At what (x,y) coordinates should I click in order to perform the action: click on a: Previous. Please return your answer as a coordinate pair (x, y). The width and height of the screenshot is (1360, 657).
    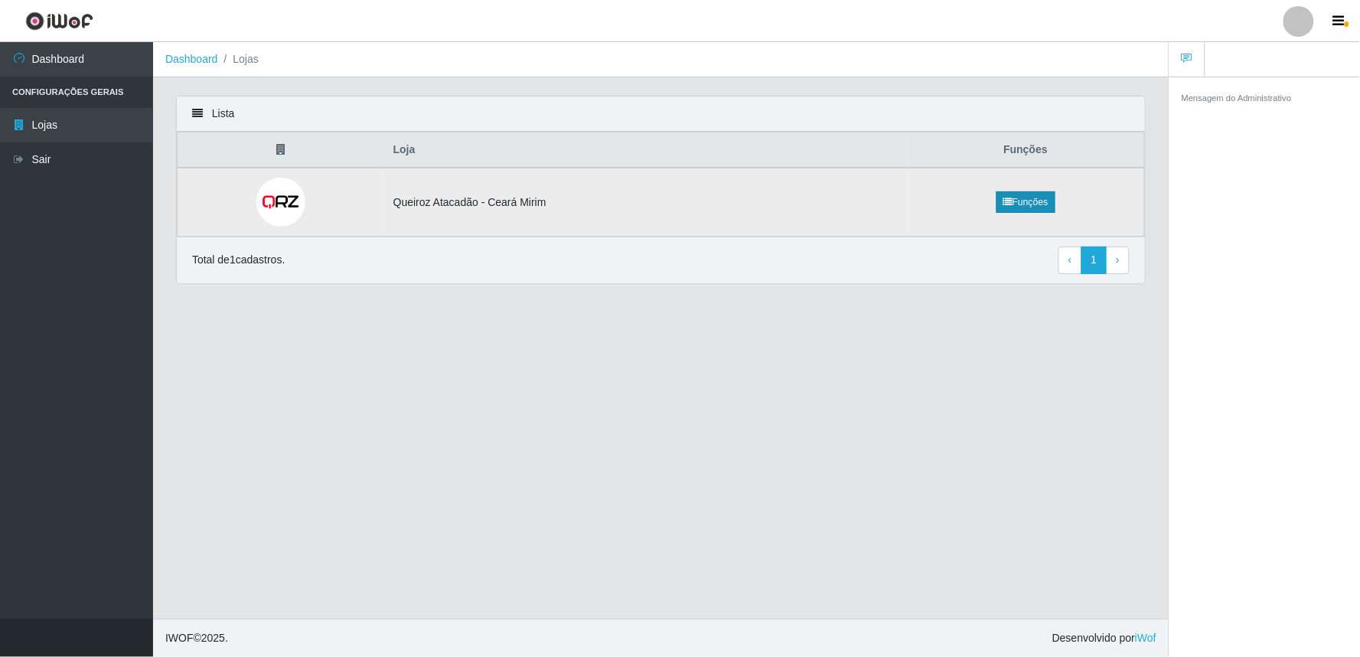
    Looking at the image, I should click on (1070, 260).